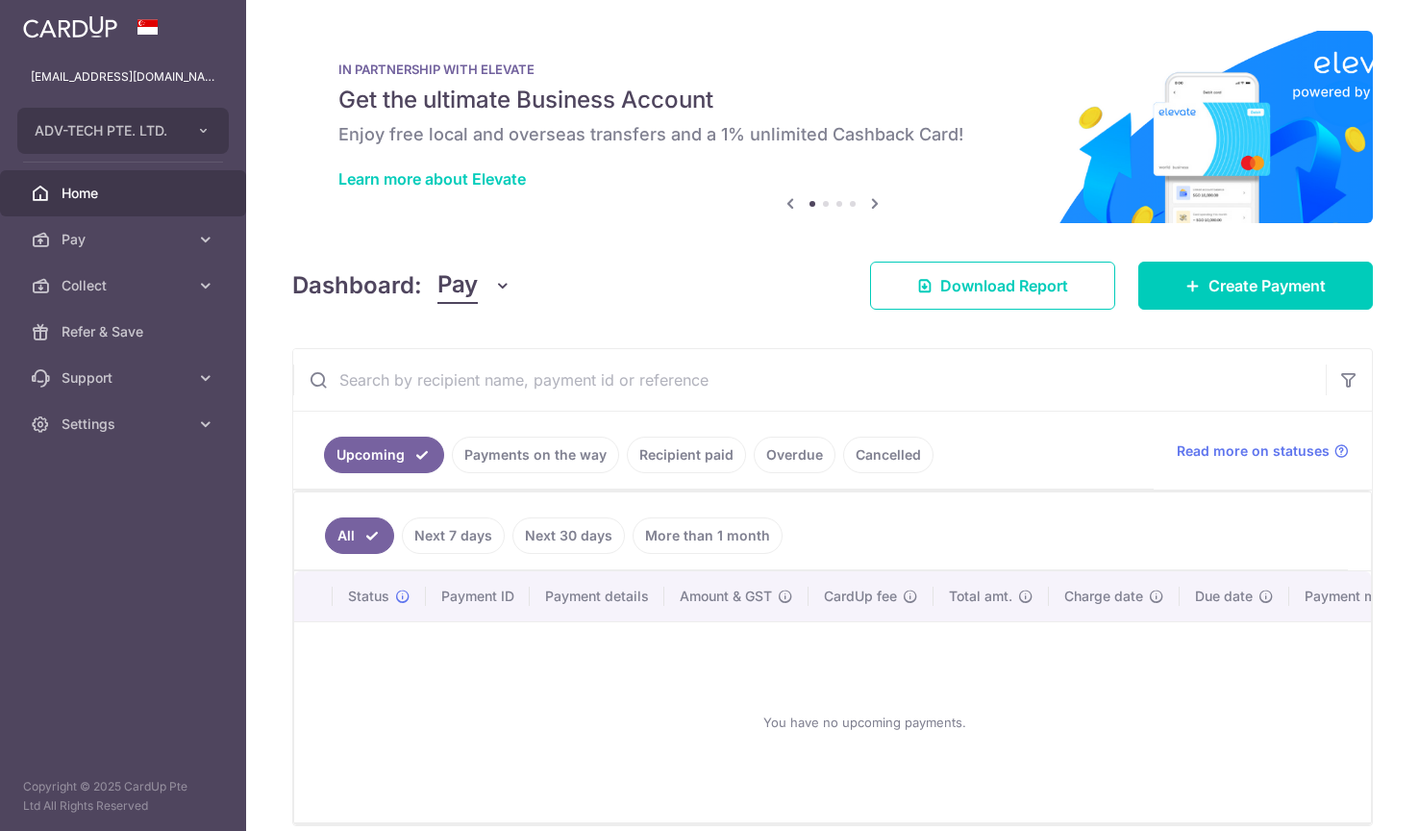 The width and height of the screenshot is (1419, 831). Describe the element at coordinates (597, 596) in the screenshot. I see `th: Payment details` at that location.